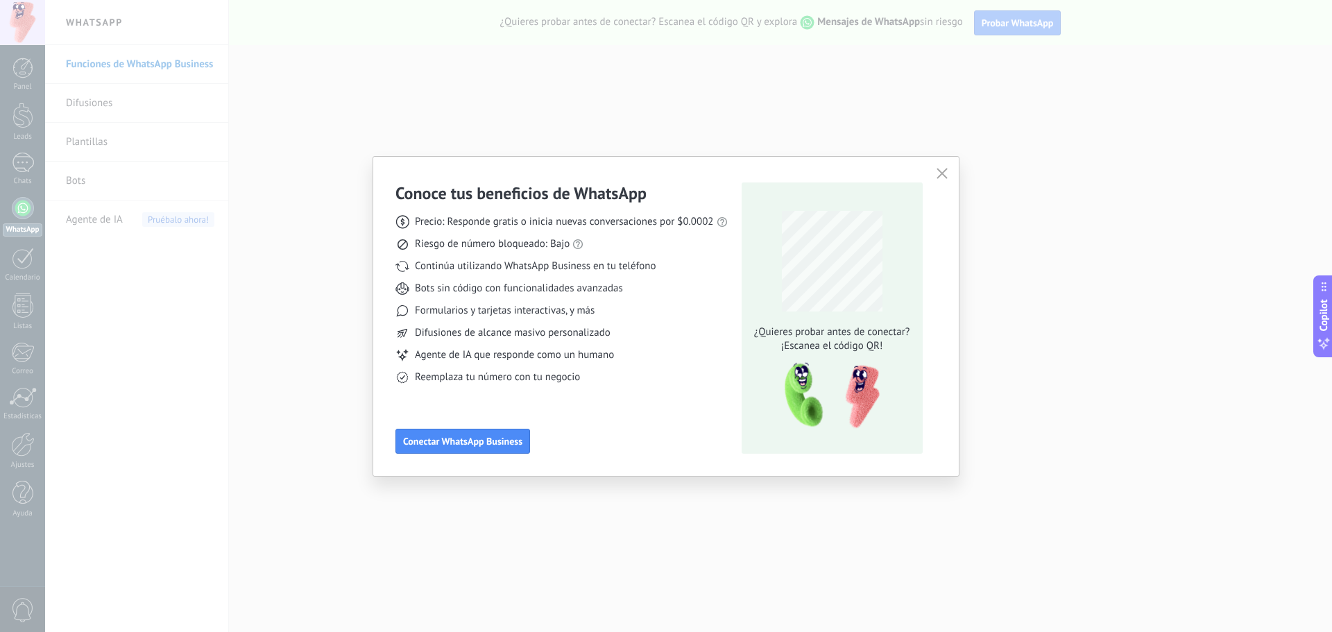 This screenshot has width=1332, height=632. Describe the element at coordinates (828, 396) in the screenshot. I see `img: qr-pic-1x.png` at that location.